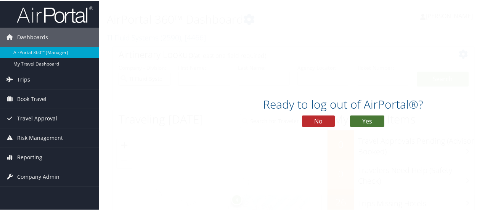 This screenshot has width=485, height=210. I want to click on span: Travel Approval, so click(37, 118).